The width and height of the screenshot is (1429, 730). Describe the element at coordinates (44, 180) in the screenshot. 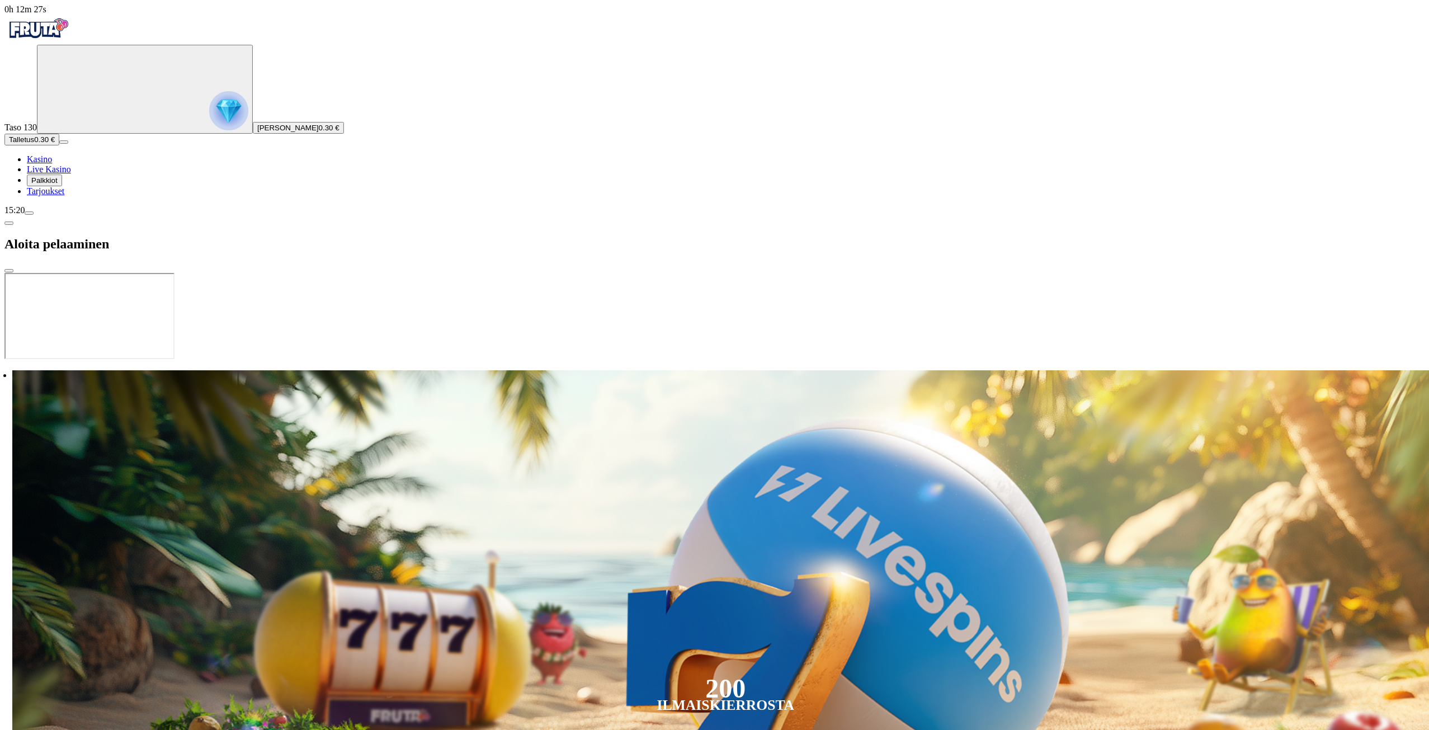

I see `span: Palkkiot` at that location.